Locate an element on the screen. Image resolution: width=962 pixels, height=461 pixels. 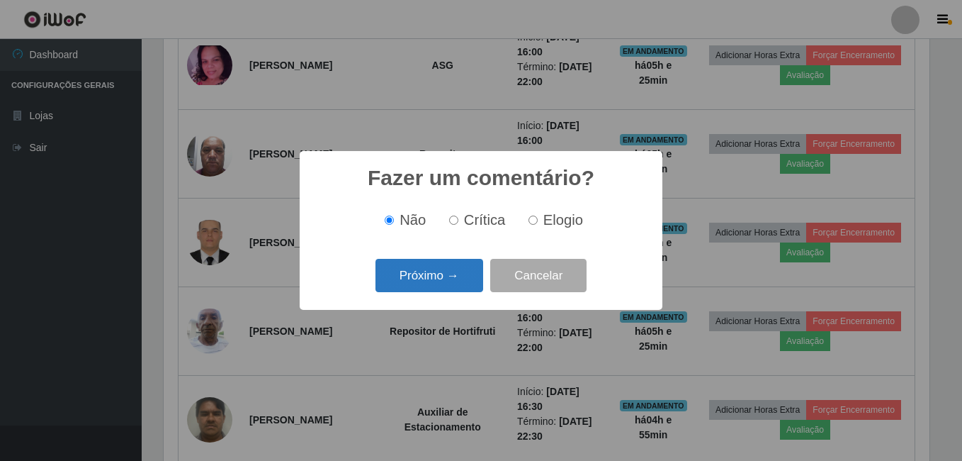
span: Não is located at coordinates (412, 220).